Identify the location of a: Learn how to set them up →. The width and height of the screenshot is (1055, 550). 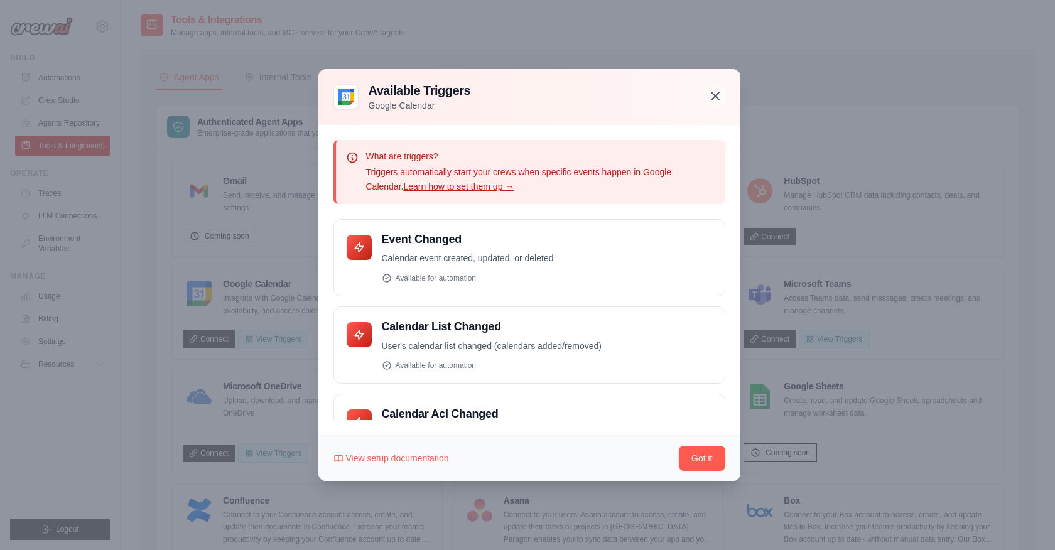
(458, 186).